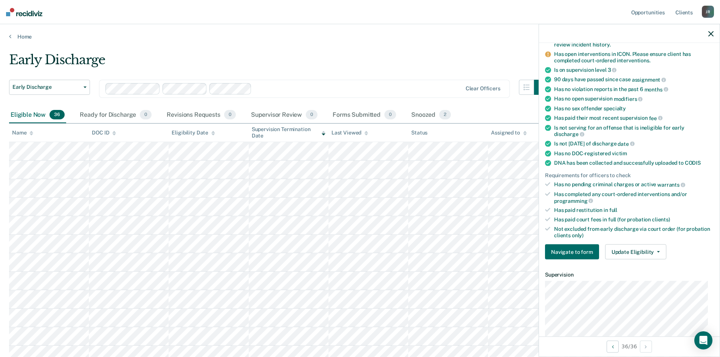 This screenshot has height=357, width=720. I want to click on div: Has no violation reports in the past 6, so click(634, 89).